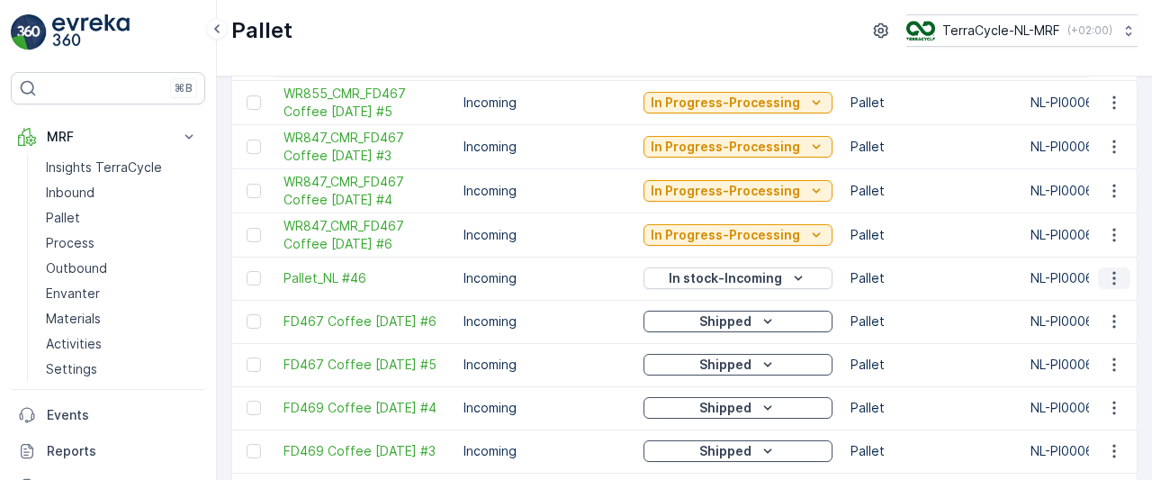  What do you see at coordinates (365, 365) in the screenshot?
I see `a: FD467 Coffee 12.09.24 #5` at bounding box center [365, 365].